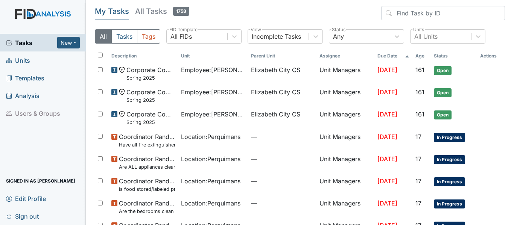 The width and height of the screenshot is (514, 225). Describe the element at coordinates (100, 55) in the screenshot. I see `input: Toggle All Rows Selected` at that location.